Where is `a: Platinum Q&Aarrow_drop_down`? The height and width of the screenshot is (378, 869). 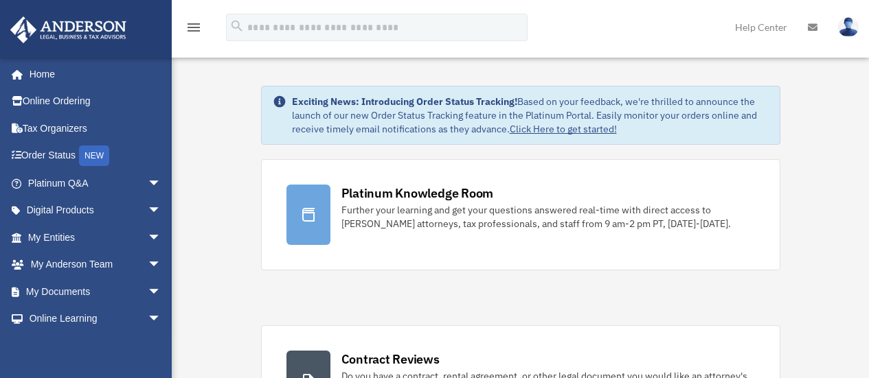
a: Platinum Q&Aarrow_drop_down is located at coordinates (95, 183).